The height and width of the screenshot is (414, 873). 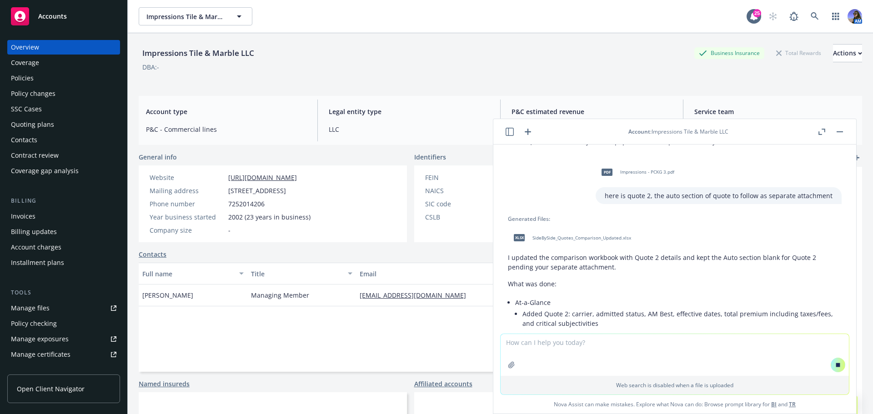 What do you see at coordinates (34, 370) in the screenshot?
I see `div: Manage claims` at bounding box center [34, 370].